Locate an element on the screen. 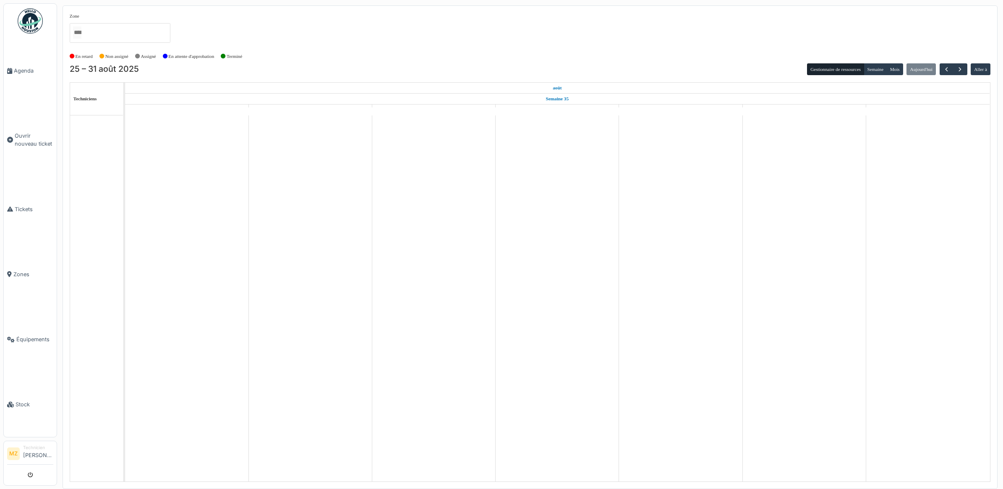  a: Tickets is located at coordinates (30, 209).